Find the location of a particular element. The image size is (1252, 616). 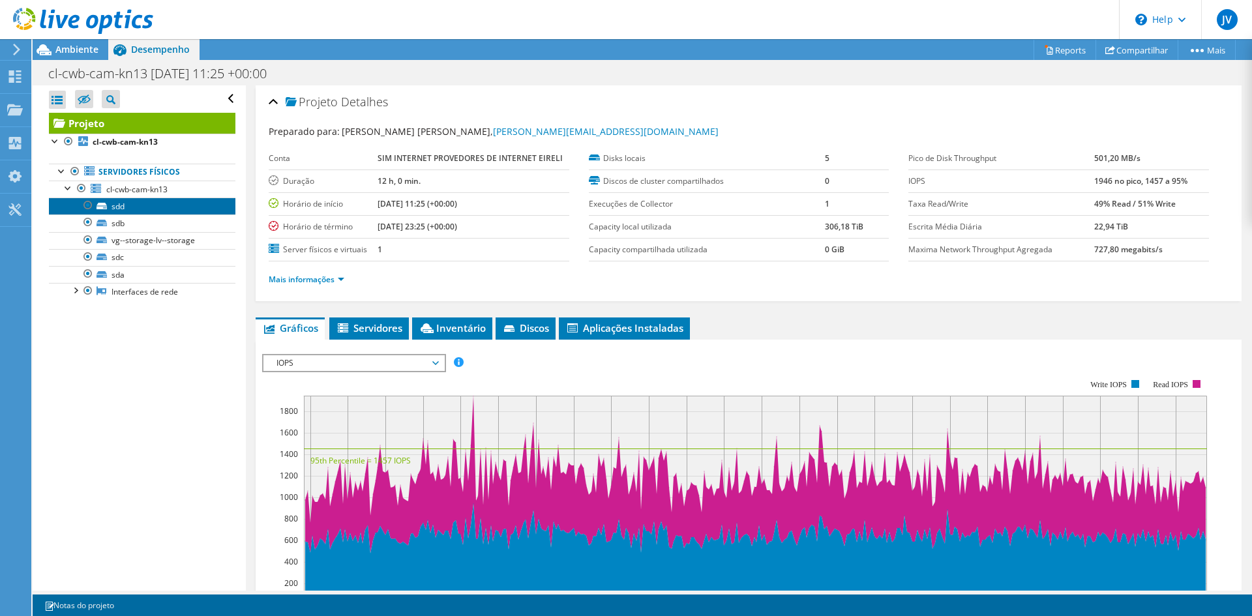

a: Projeto is located at coordinates (142, 123).